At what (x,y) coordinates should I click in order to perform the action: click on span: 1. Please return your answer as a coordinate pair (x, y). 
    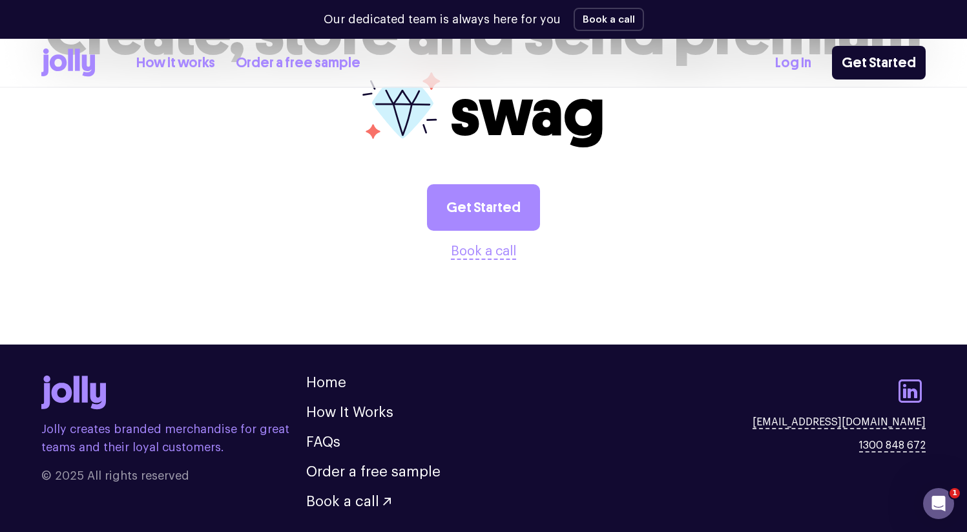
    Looking at the image, I should click on (955, 493).